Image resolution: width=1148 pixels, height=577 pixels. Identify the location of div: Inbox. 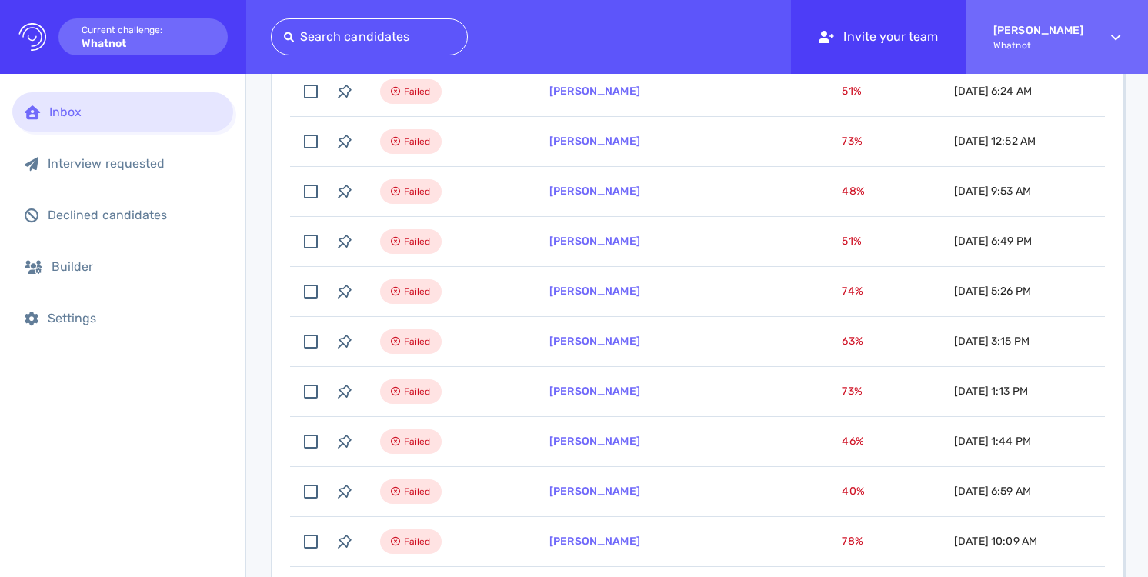
(135, 112).